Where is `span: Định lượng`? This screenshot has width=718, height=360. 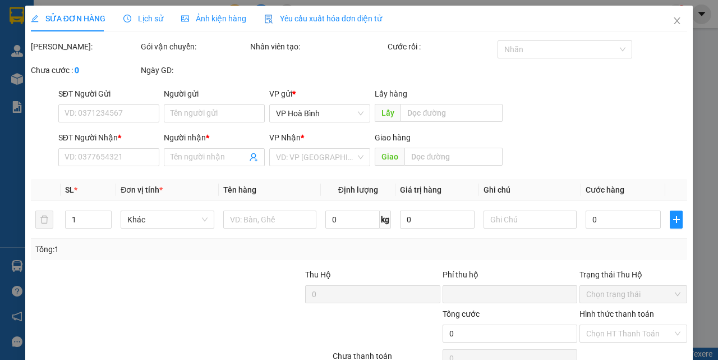 span: Định lượng is located at coordinates (358, 190).